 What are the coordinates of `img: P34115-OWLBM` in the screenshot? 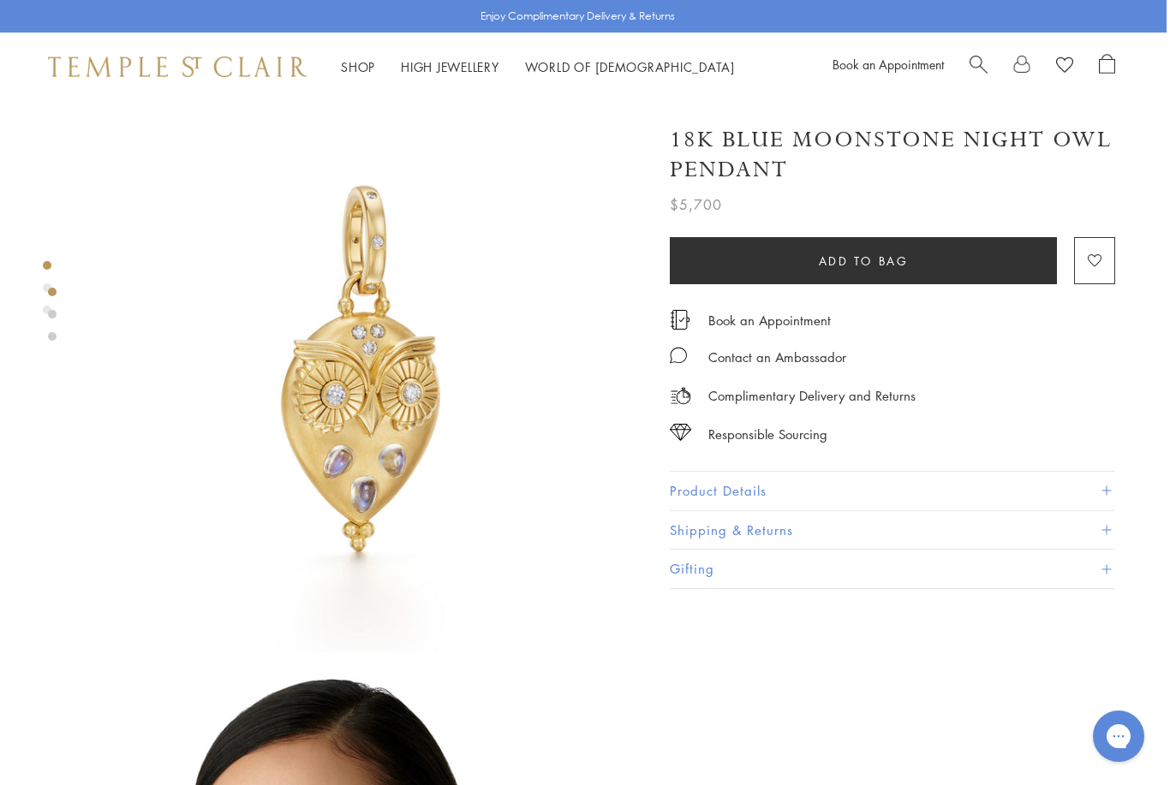 It's located at (363, 372).